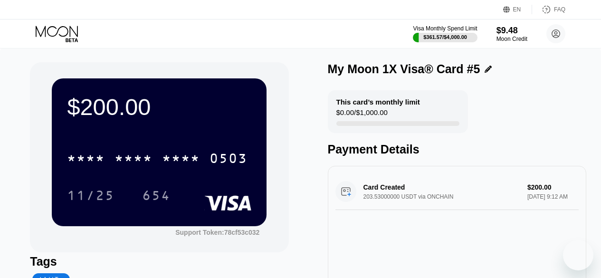 Image resolution: width=601 pixels, height=278 pixels. I want to click on div: $200.00, so click(159, 107).